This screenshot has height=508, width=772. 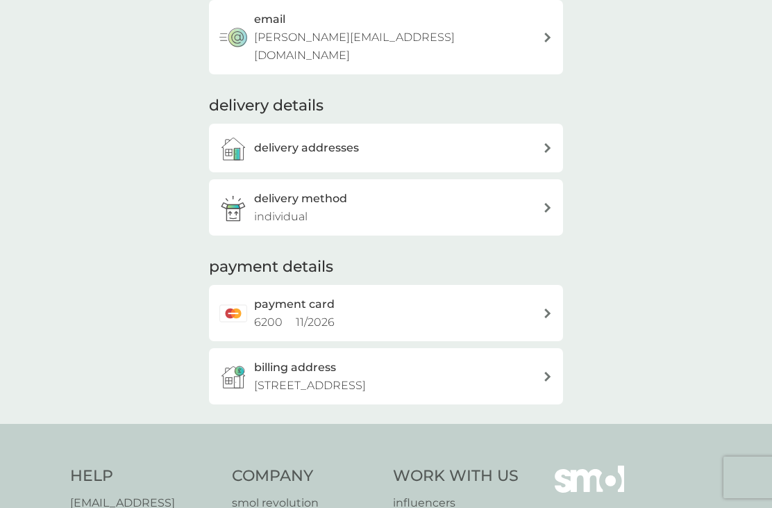 I want to click on h4: Work With Us, so click(x=455, y=476).